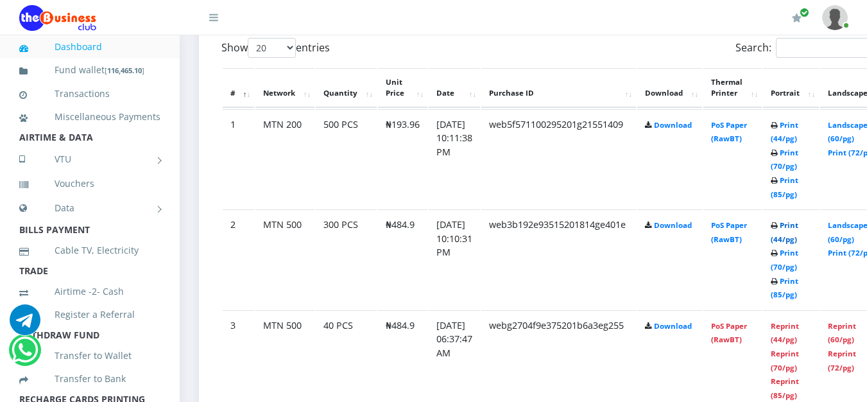 This screenshot has width=867, height=402. Describe the element at coordinates (90, 292) in the screenshot. I see `a: Airtime -2- Cash` at that location.